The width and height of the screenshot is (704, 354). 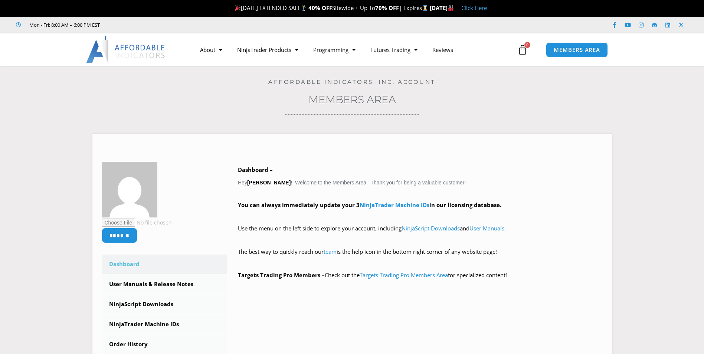 I want to click on p: Check out the for specialized content!, so click(x=420, y=275).